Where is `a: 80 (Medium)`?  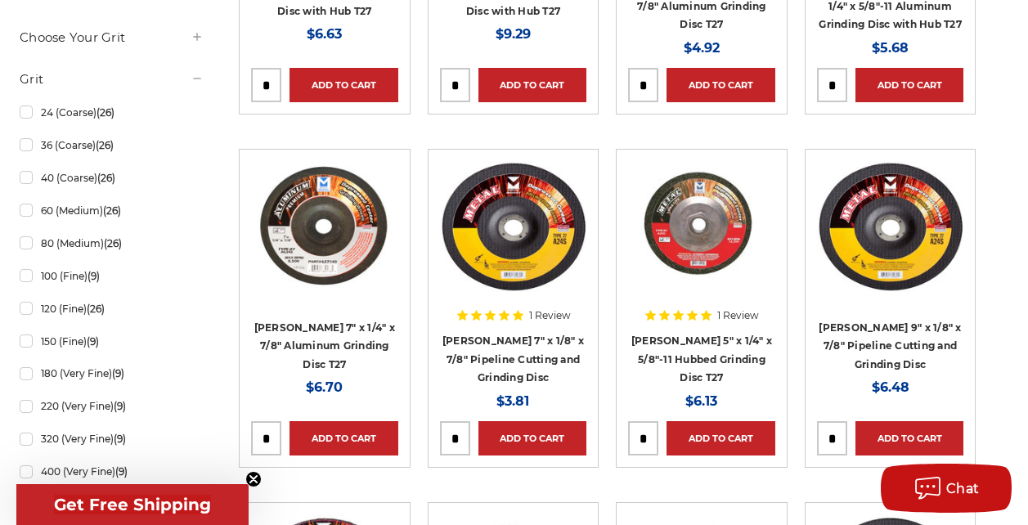 a: 80 (Medium) is located at coordinates (111, 243).